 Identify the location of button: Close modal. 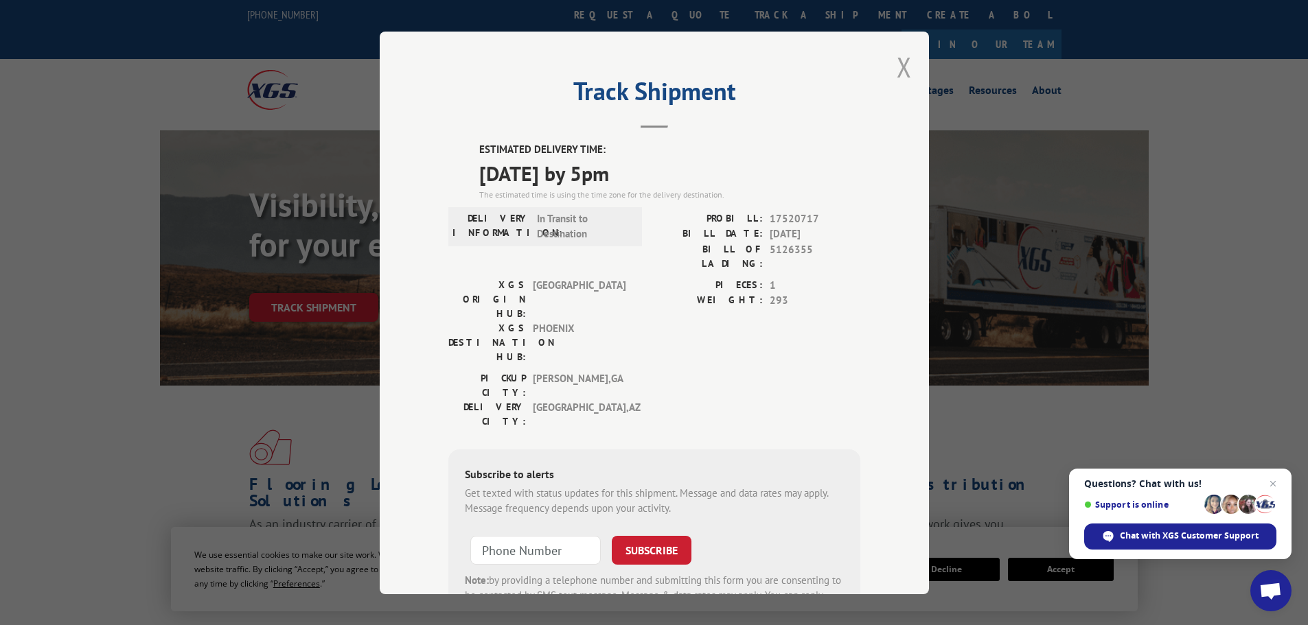
(904, 67).